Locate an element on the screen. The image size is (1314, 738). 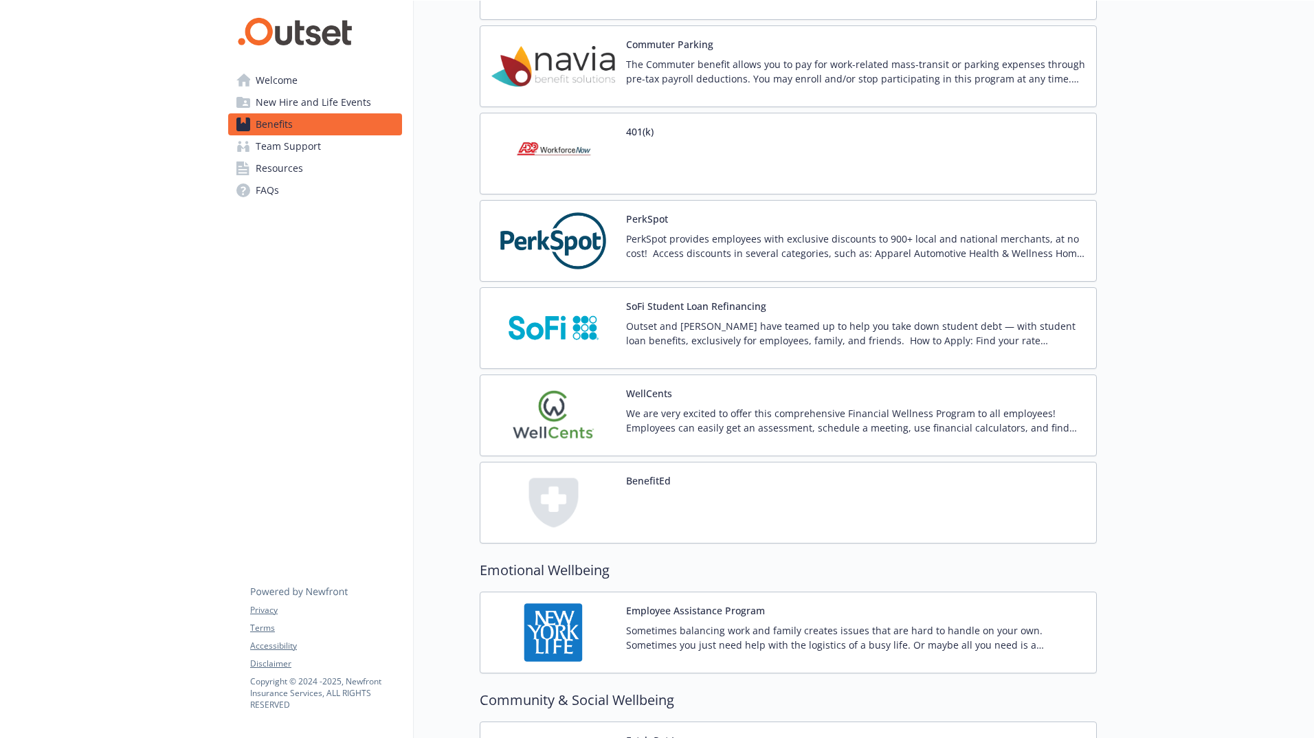
a: New Hire and Life Events is located at coordinates (315, 102).